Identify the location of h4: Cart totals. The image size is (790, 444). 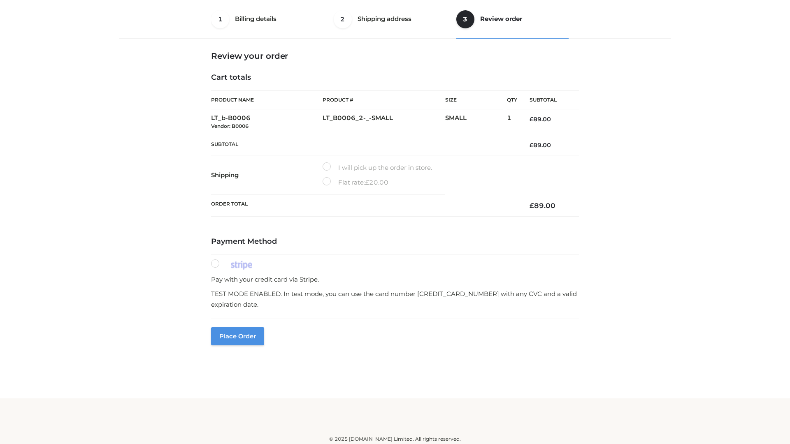
(395, 78).